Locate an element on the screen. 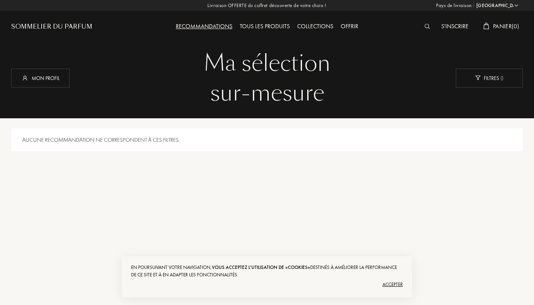 The width and height of the screenshot is (534, 305). div: Collections is located at coordinates (315, 27).